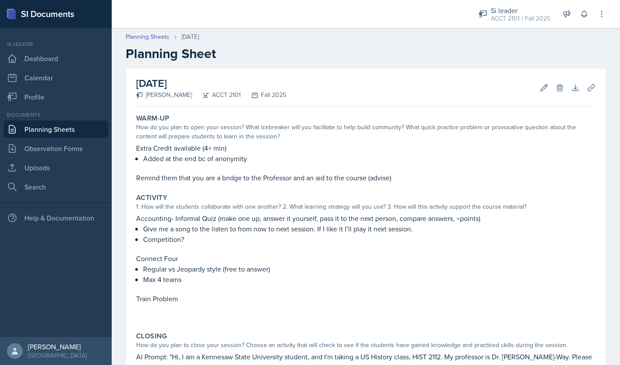 Image resolution: width=620 pixels, height=365 pixels. What do you see at coordinates (366, 298) in the screenshot?
I see `p: Train Problem` at bounding box center [366, 298].